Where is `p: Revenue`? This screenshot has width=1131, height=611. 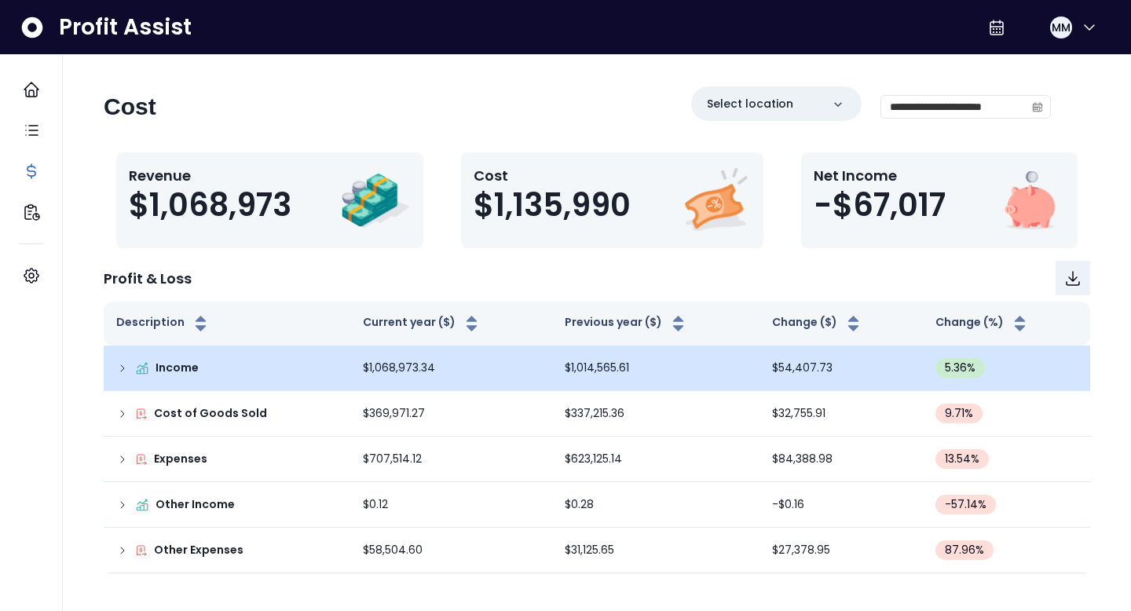
p: Revenue is located at coordinates (210, 175).